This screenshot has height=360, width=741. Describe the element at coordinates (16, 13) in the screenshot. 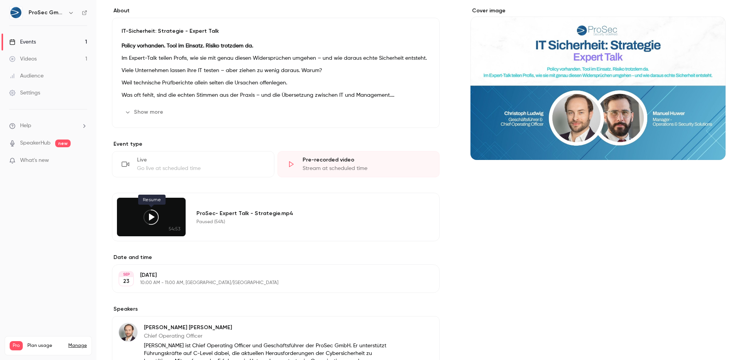

I see `img: ProSec GmbH` at that location.